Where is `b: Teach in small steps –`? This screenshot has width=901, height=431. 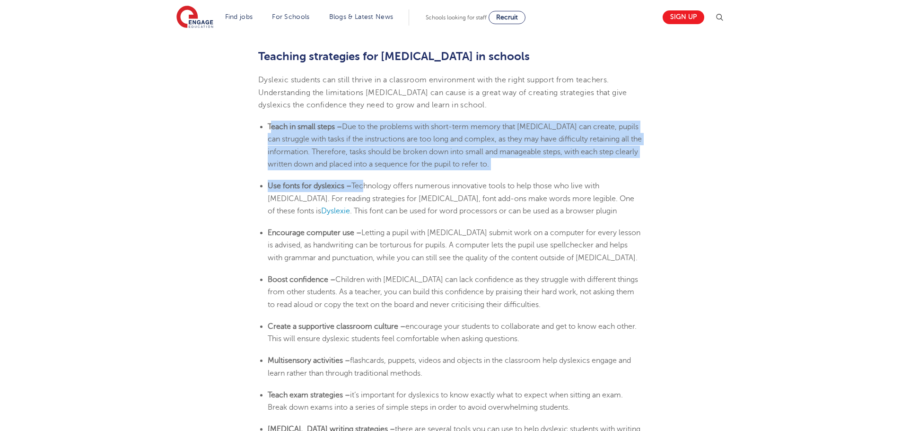 b: Teach in small steps – is located at coordinates (305, 127).